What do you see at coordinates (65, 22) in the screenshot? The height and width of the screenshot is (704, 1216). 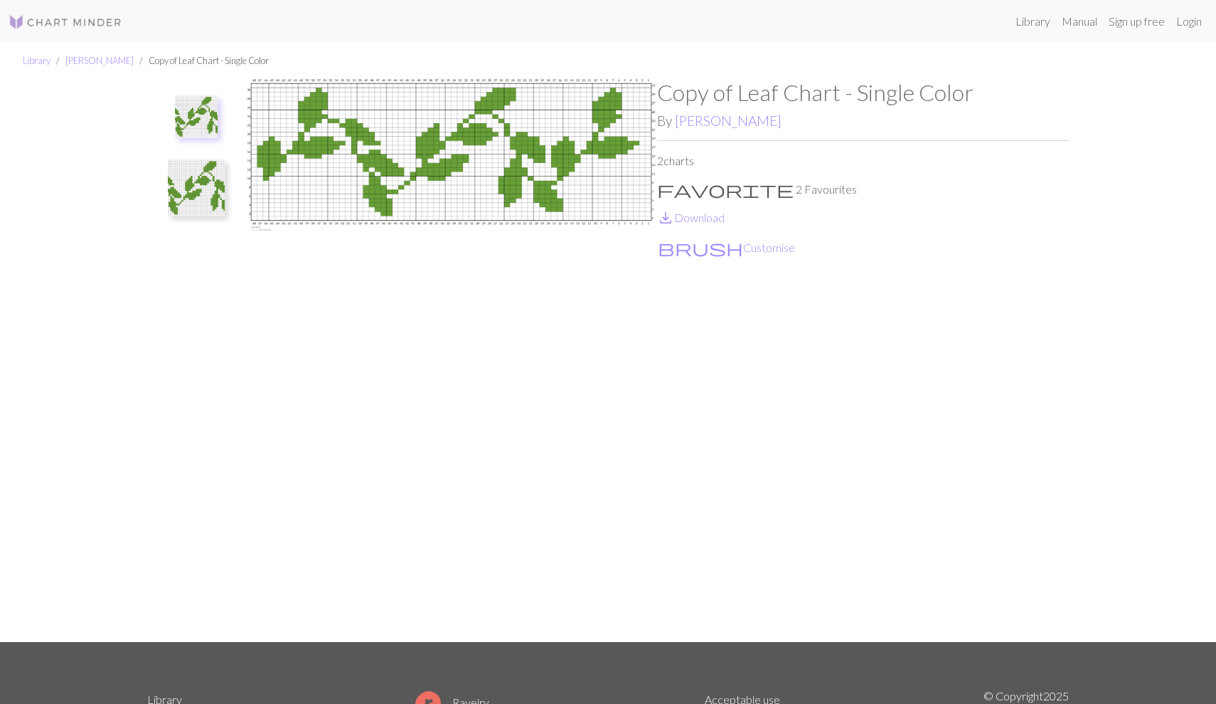 I see `img: Logo` at bounding box center [65, 22].